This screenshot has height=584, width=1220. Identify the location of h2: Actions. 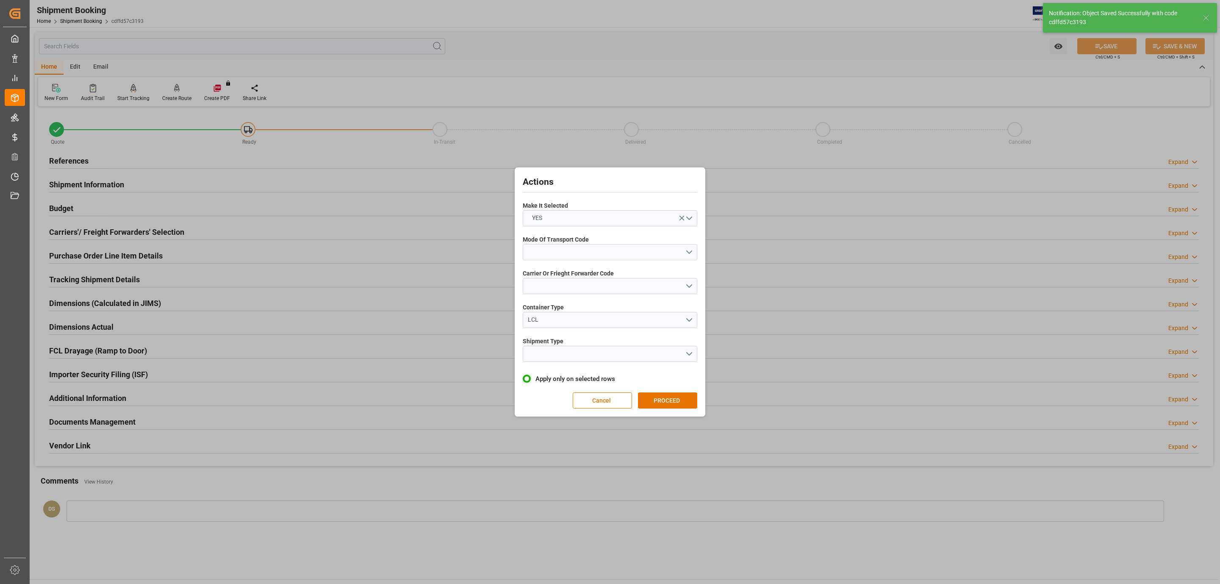
(610, 182).